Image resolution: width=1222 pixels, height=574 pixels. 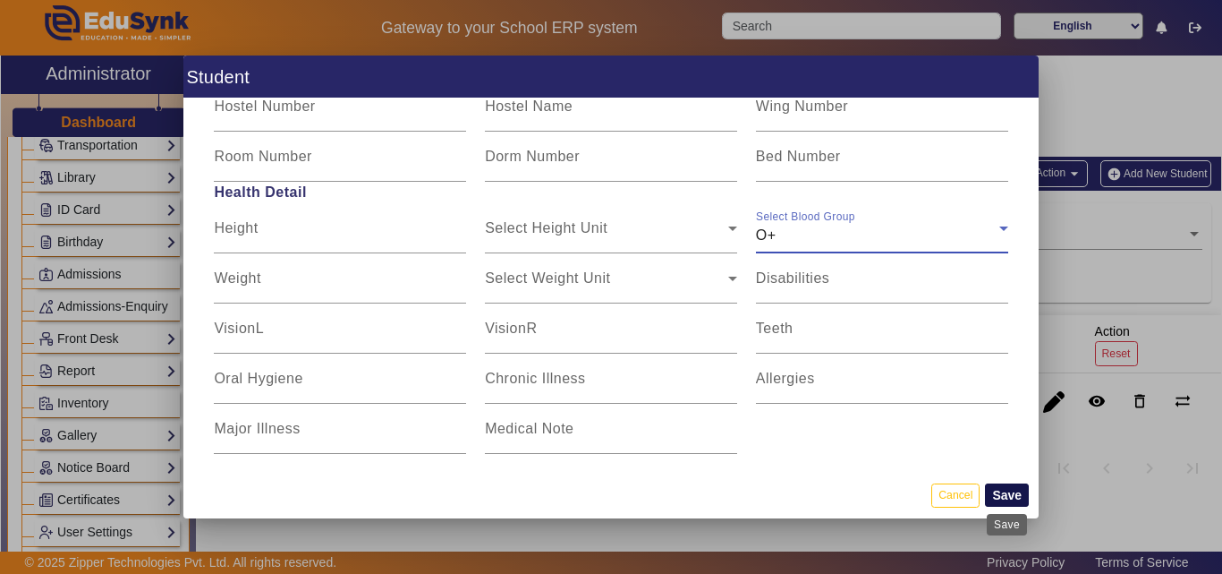 I want to click on mat-label: Teeth, so click(x=775, y=327).